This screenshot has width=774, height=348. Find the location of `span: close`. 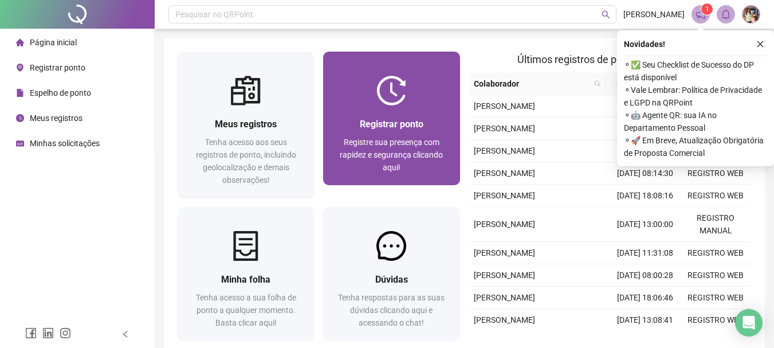

span: close is located at coordinates (760, 44).